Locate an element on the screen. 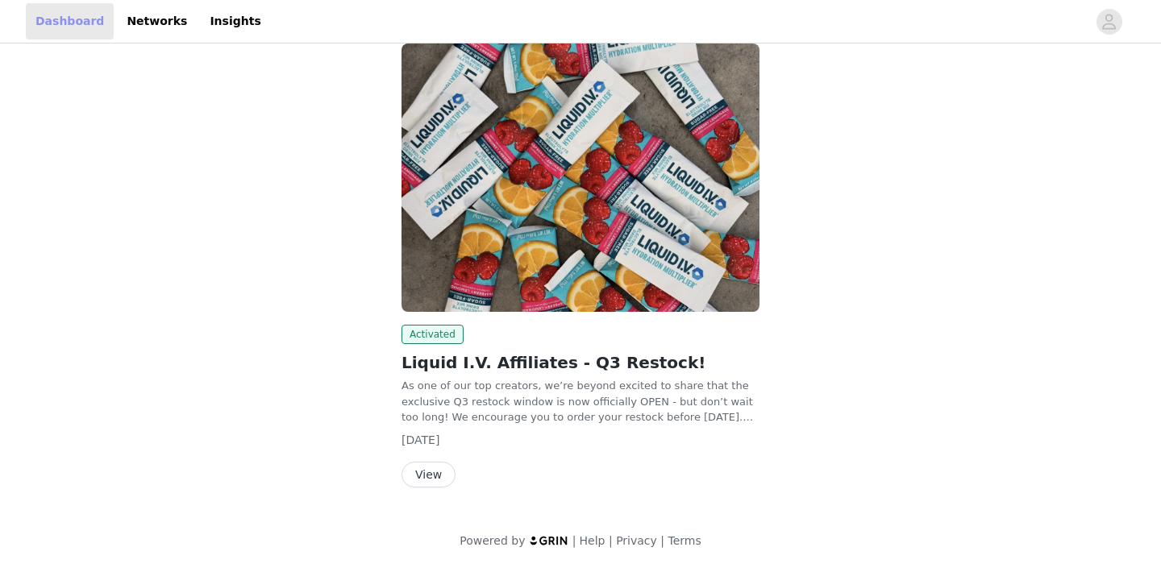 This screenshot has width=1161, height=568. img: Liquid I.V. is located at coordinates (580, 177).